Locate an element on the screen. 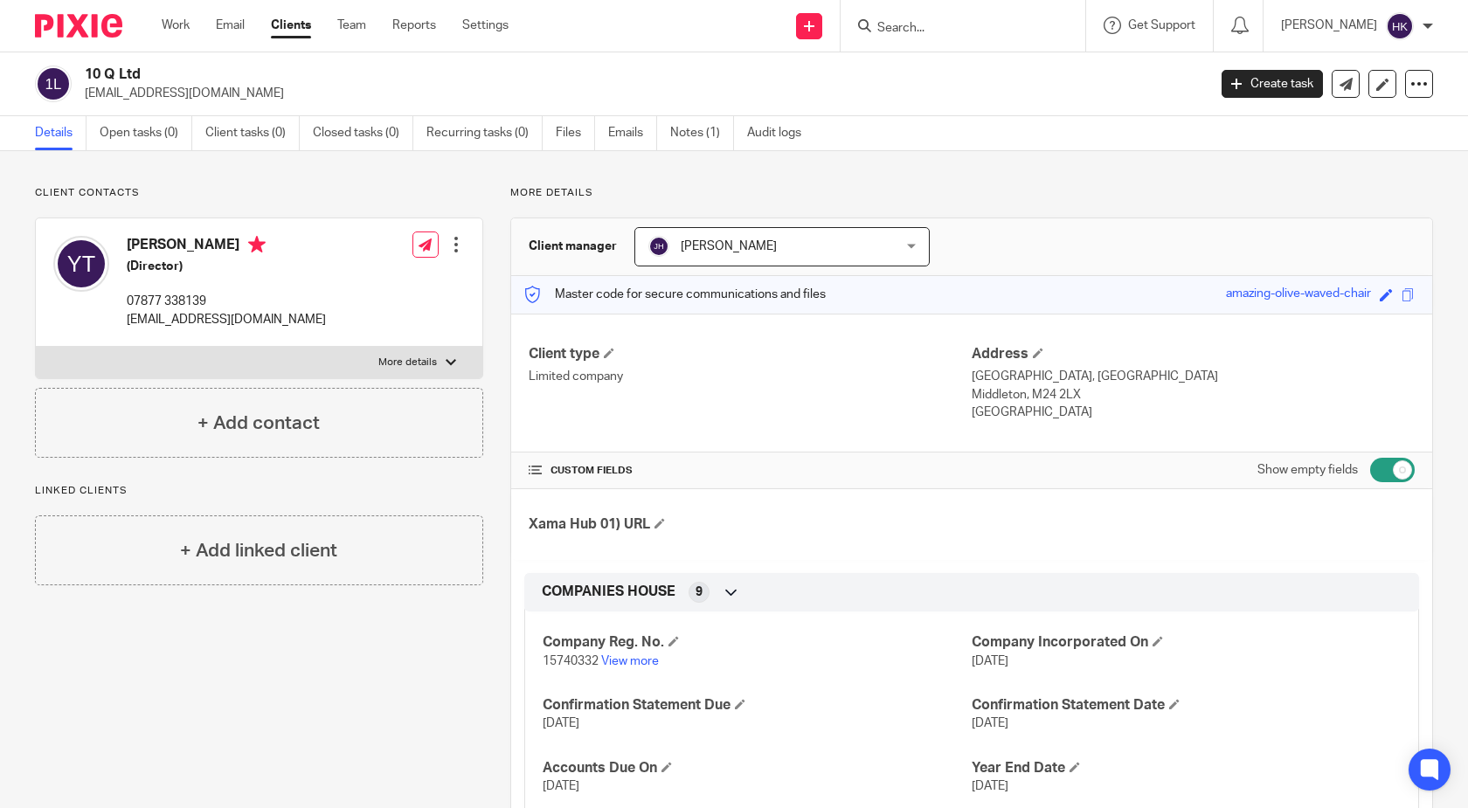 Image resolution: width=1468 pixels, height=808 pixels. a: View more is located at coordinates (630, 662).